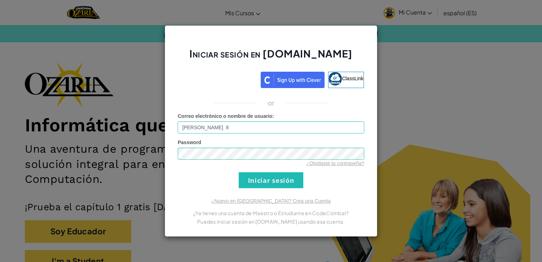 The width and height of the screenshot is (542, 262). What do you see at coordinates (353, 78) in the screenshot?
I see `span: ClassLink` at bounding box center [353, 78].